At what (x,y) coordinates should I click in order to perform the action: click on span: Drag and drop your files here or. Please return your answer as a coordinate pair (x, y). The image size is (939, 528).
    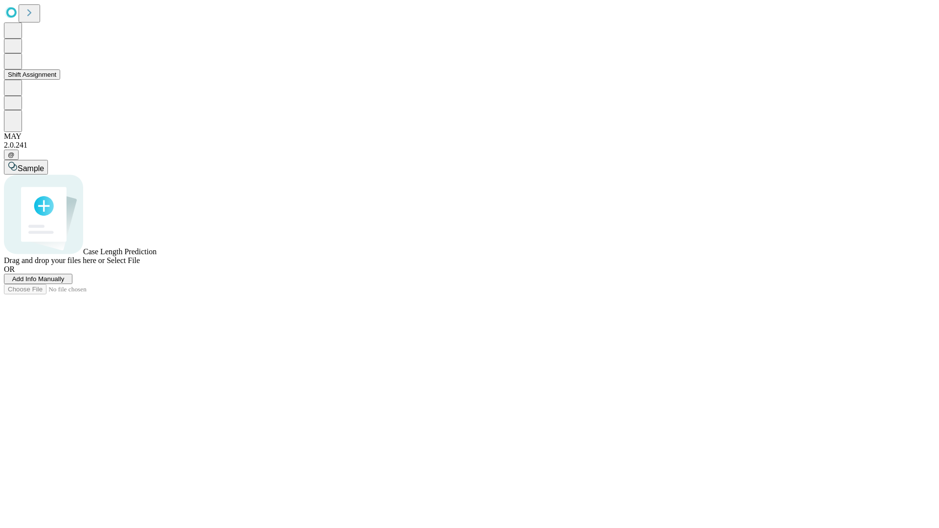
    Looking at the image, I should click on (54, 260).